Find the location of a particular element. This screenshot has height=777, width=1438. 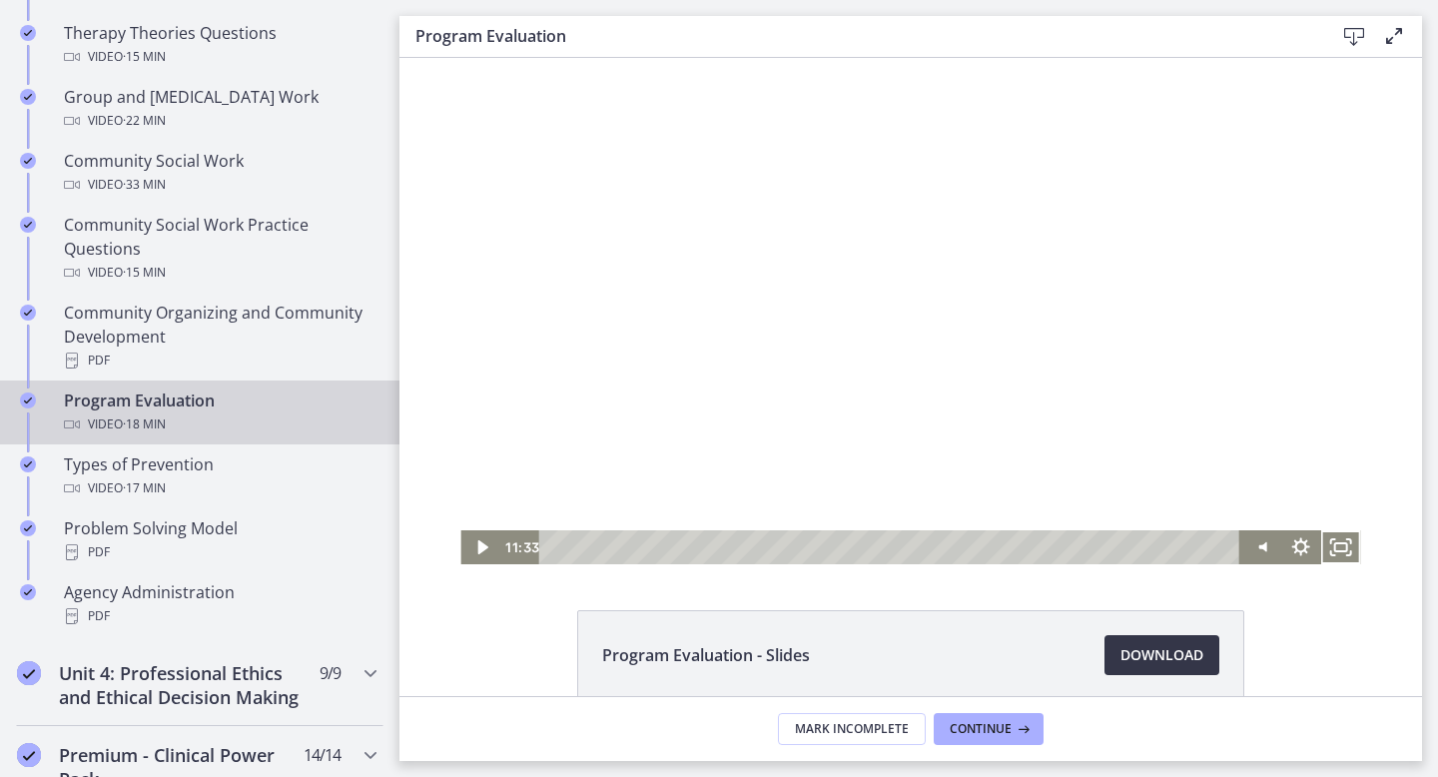

button: Mute is located at coordinates (862, 489).